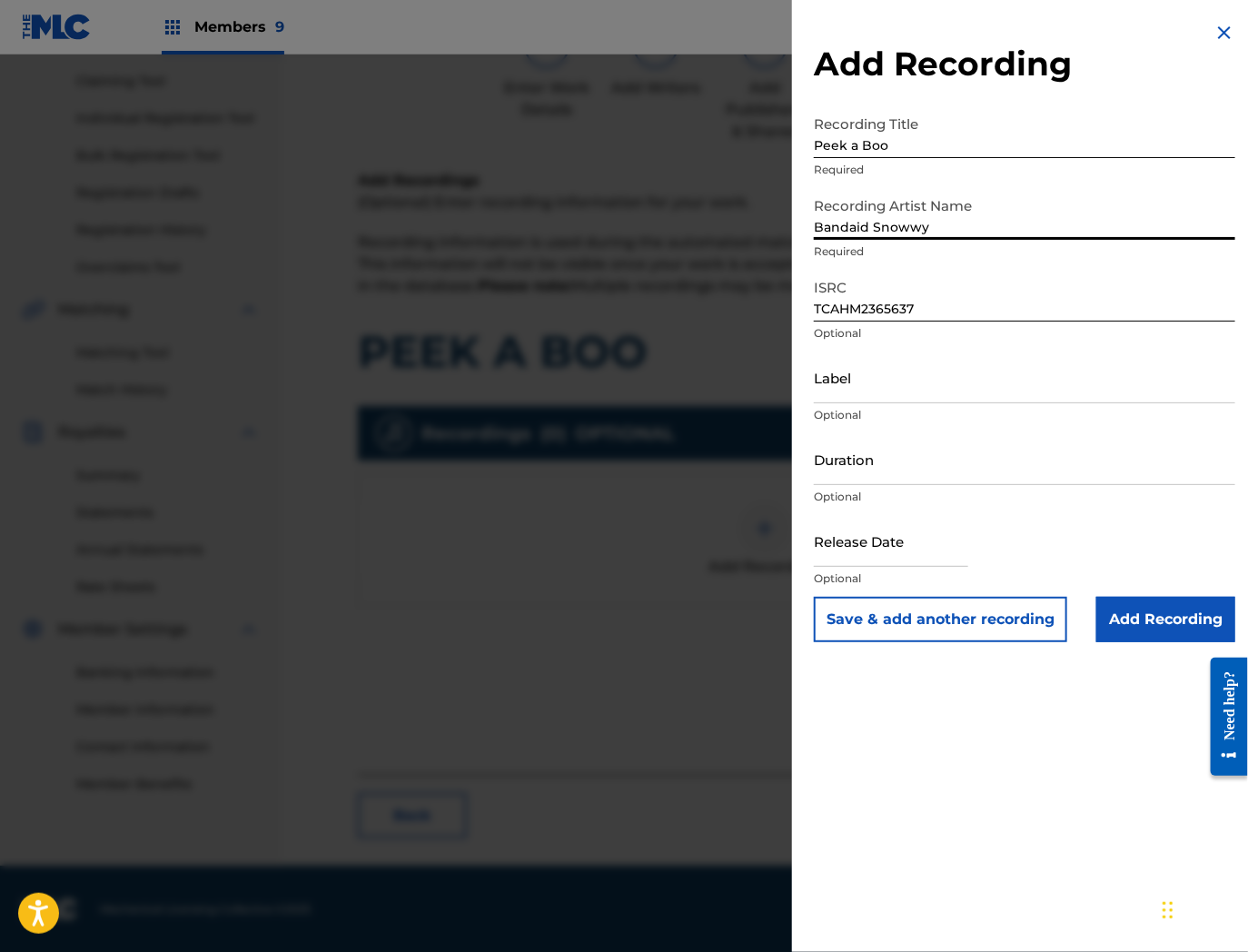  I want to click on span: Members, so click(239, 26).